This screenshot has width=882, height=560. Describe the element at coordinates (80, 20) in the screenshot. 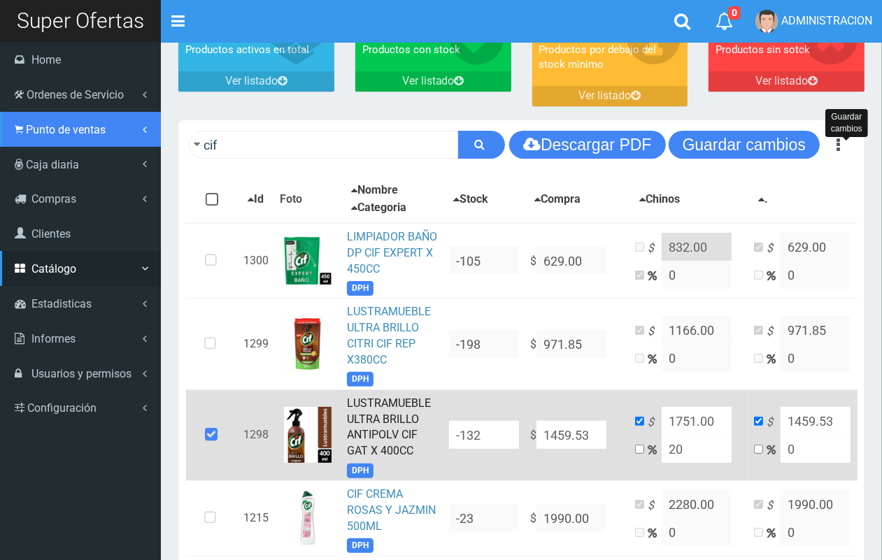

I see `span: Super Ofertas` at that location.